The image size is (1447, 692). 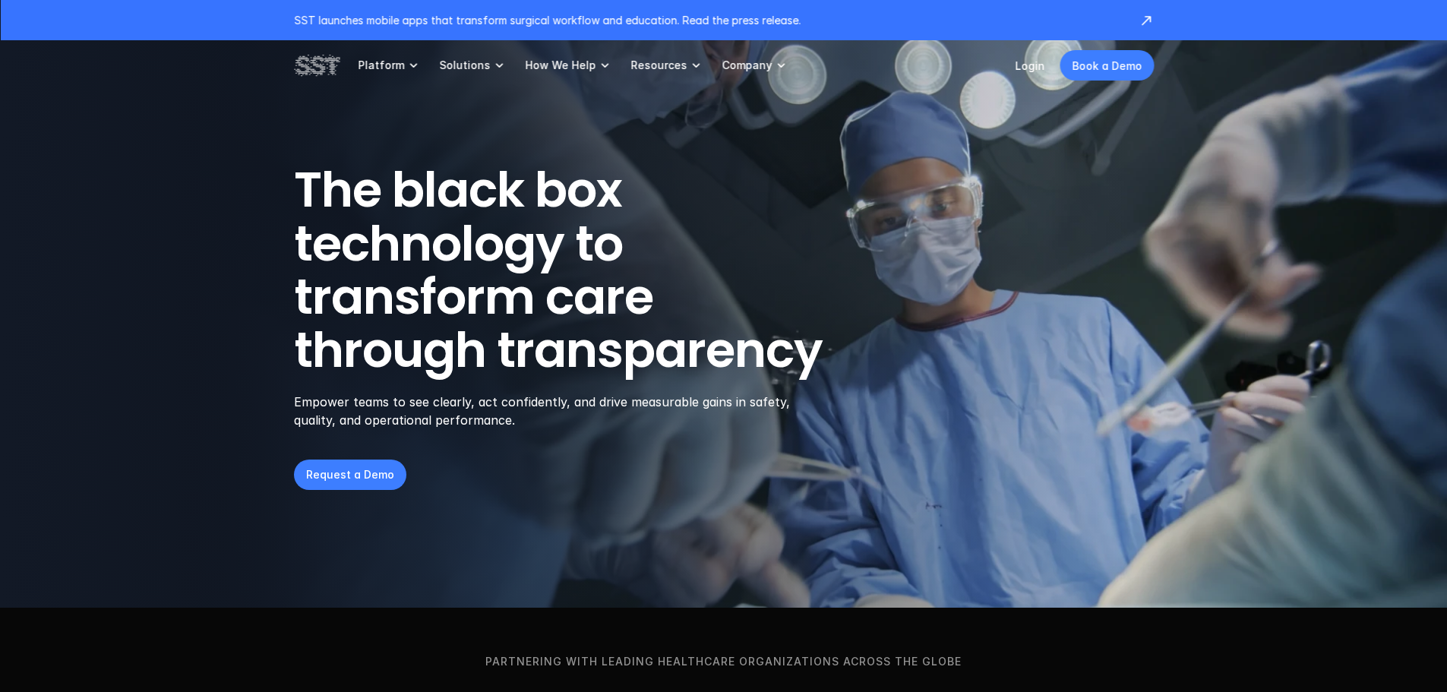 What do you see at coordinates (723, 661) in the screenshot?
I see `p: Partnering with leading healthcare organizations across the globe` at bounding box center [723, 661].